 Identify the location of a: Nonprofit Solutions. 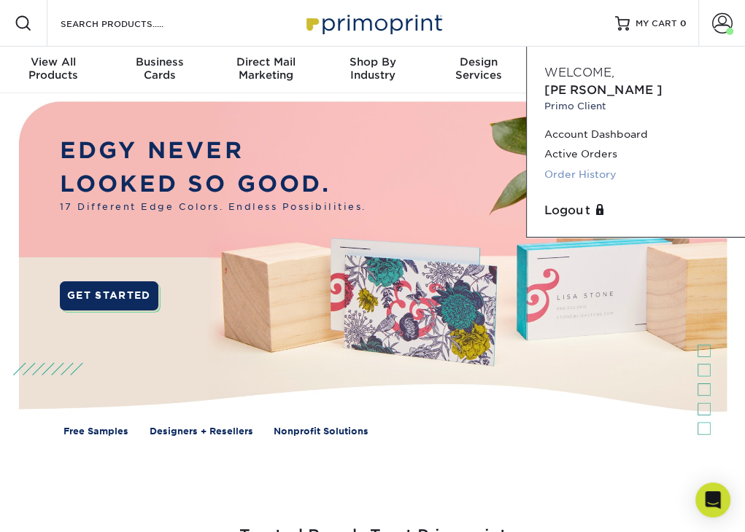
(321, 432).